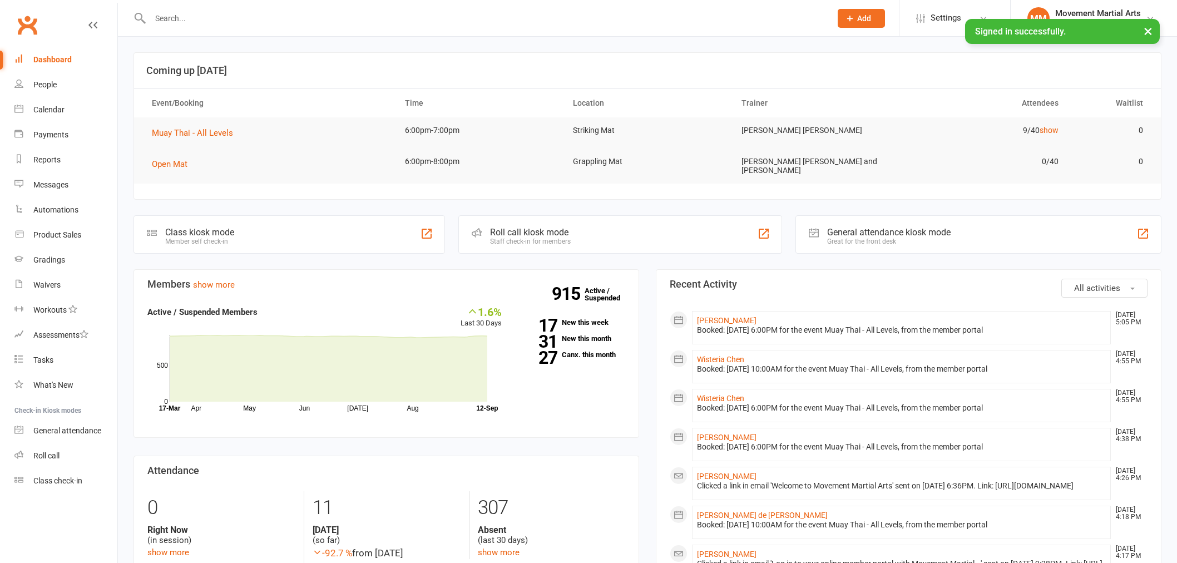 The width and height of the screenshot is (1177, 563). What do you see at coordinates (1111, 103) in the screenshot?
I see `th: Waitlist` at bounding box center [1111, 103].